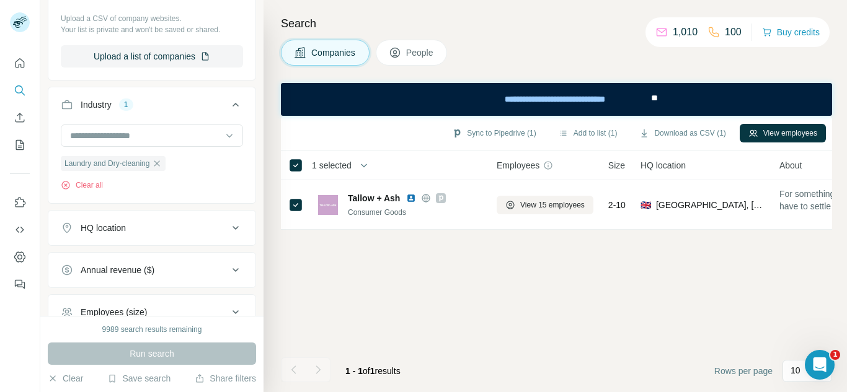  I want to click on span: results, so click(373, 371).